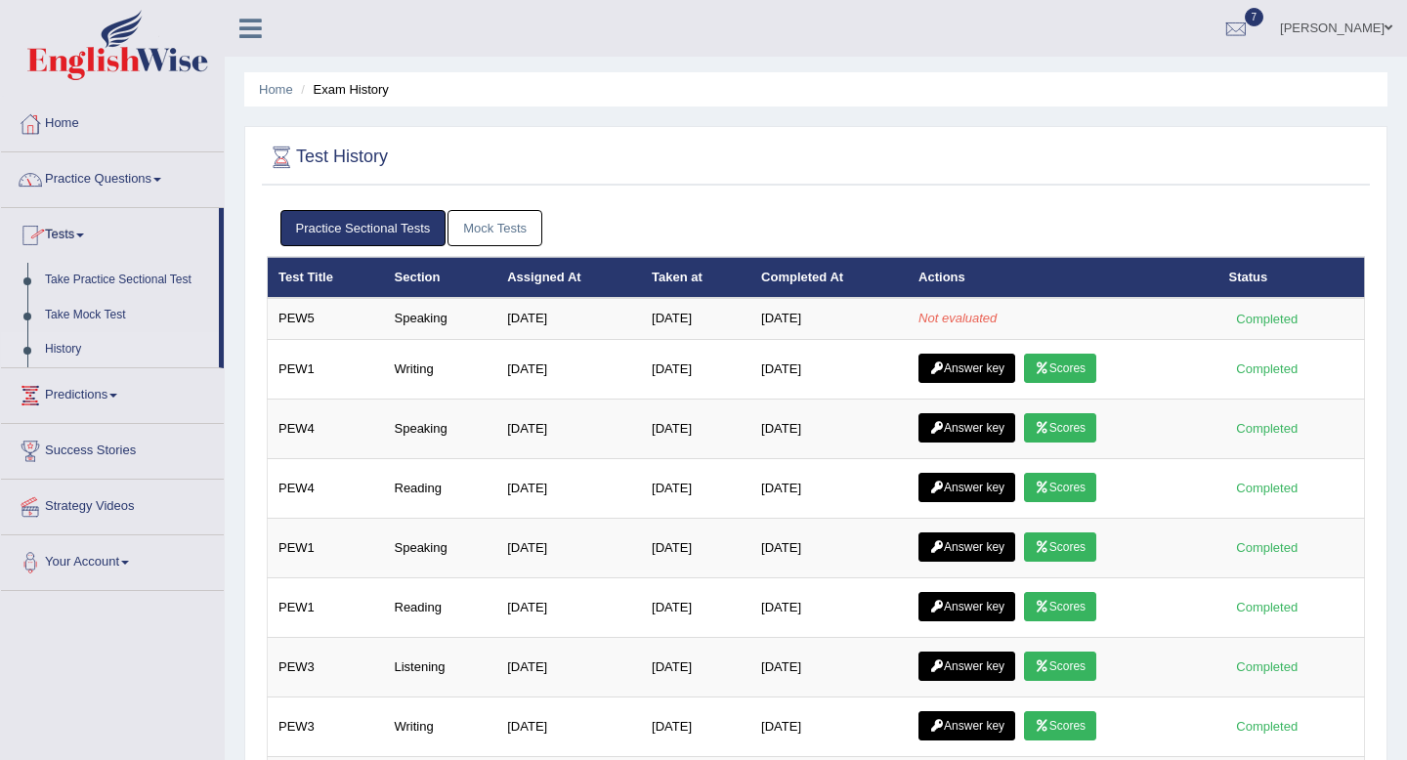  Describe the element at coordinates (325, 319) in the screenshot. I see `td: PEW5` at that location.